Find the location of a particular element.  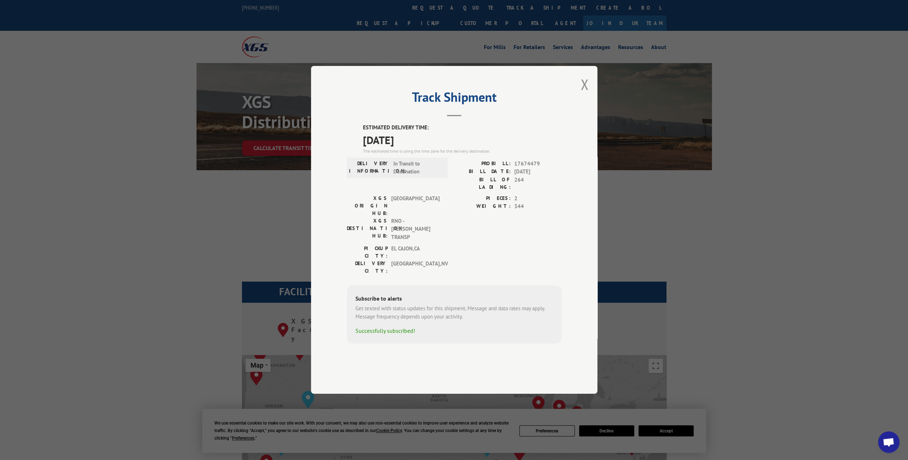

span: 344 is located at coordinates (538, 207).